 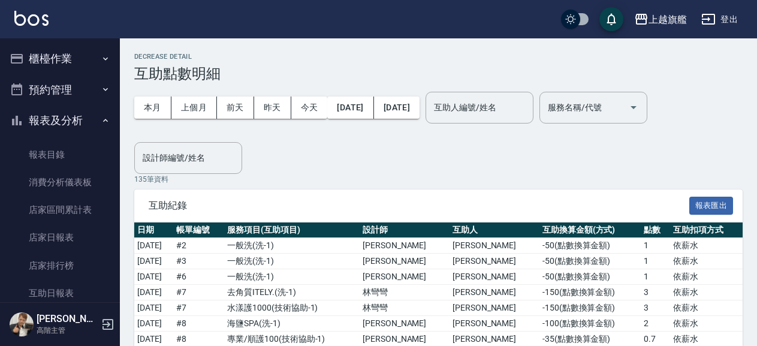 What do you see at coordinates (309, 107) in the screenshot?
I see `button: 今天` at bounding box center [309, 107].